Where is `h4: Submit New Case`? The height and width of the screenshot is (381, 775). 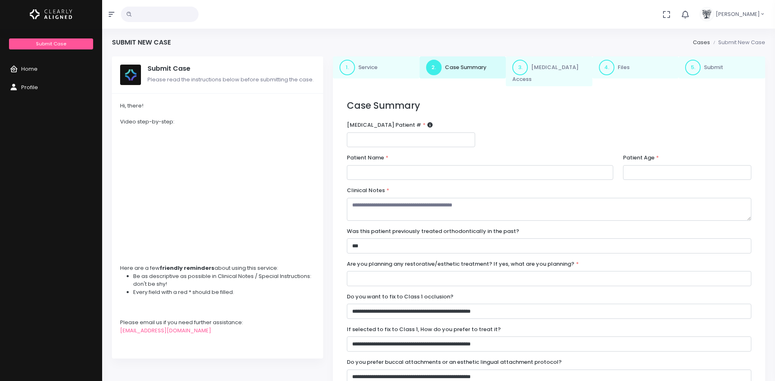
h4: Submit New Case is located at coordinates (141, 42).